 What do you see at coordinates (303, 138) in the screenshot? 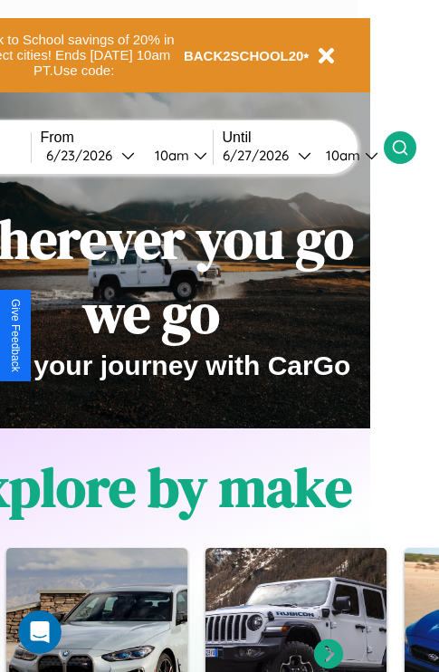
I see `label: Until` at bounding box center [303, 138].